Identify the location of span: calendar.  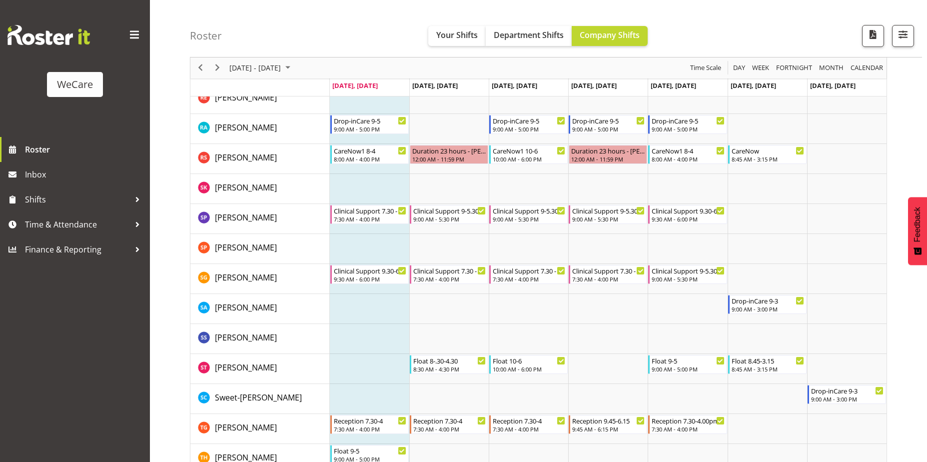
(867, 68).